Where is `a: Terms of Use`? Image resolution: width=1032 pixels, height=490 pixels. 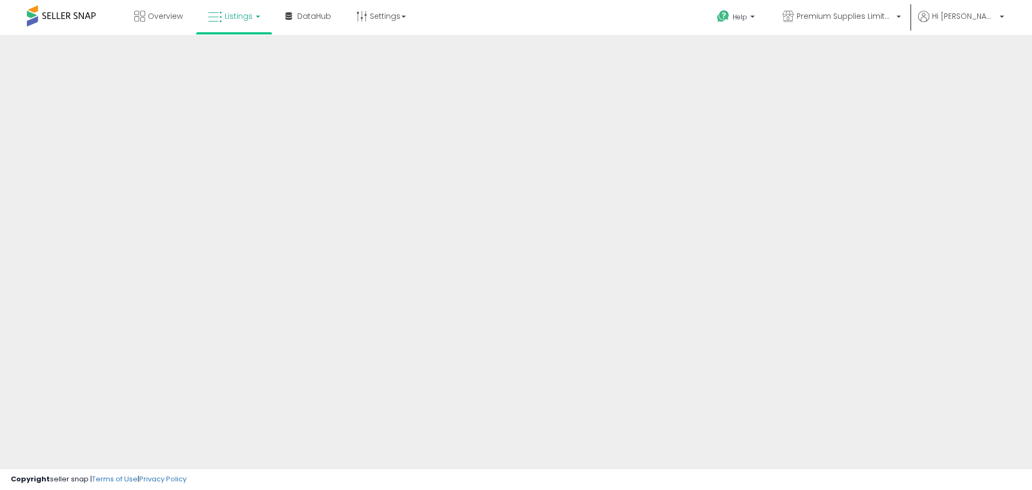
a: Terms of Use is located at coordinates (114, 478).